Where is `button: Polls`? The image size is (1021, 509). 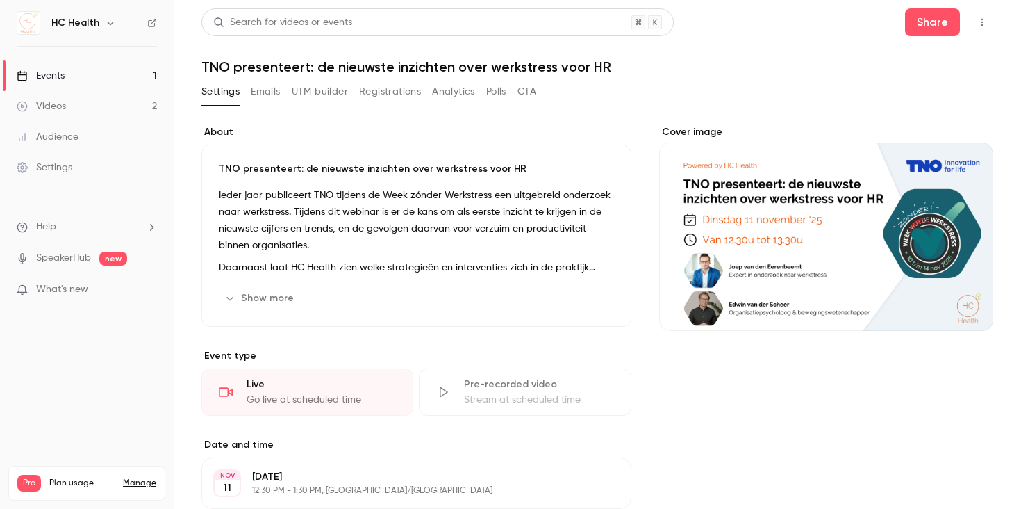
button: Polls is located at coordinates (496, 92).